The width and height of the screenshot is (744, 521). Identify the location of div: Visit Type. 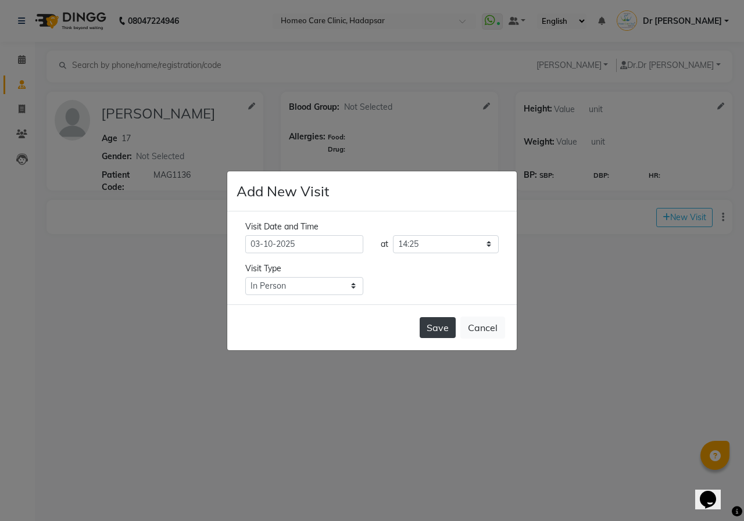
(372, 268).